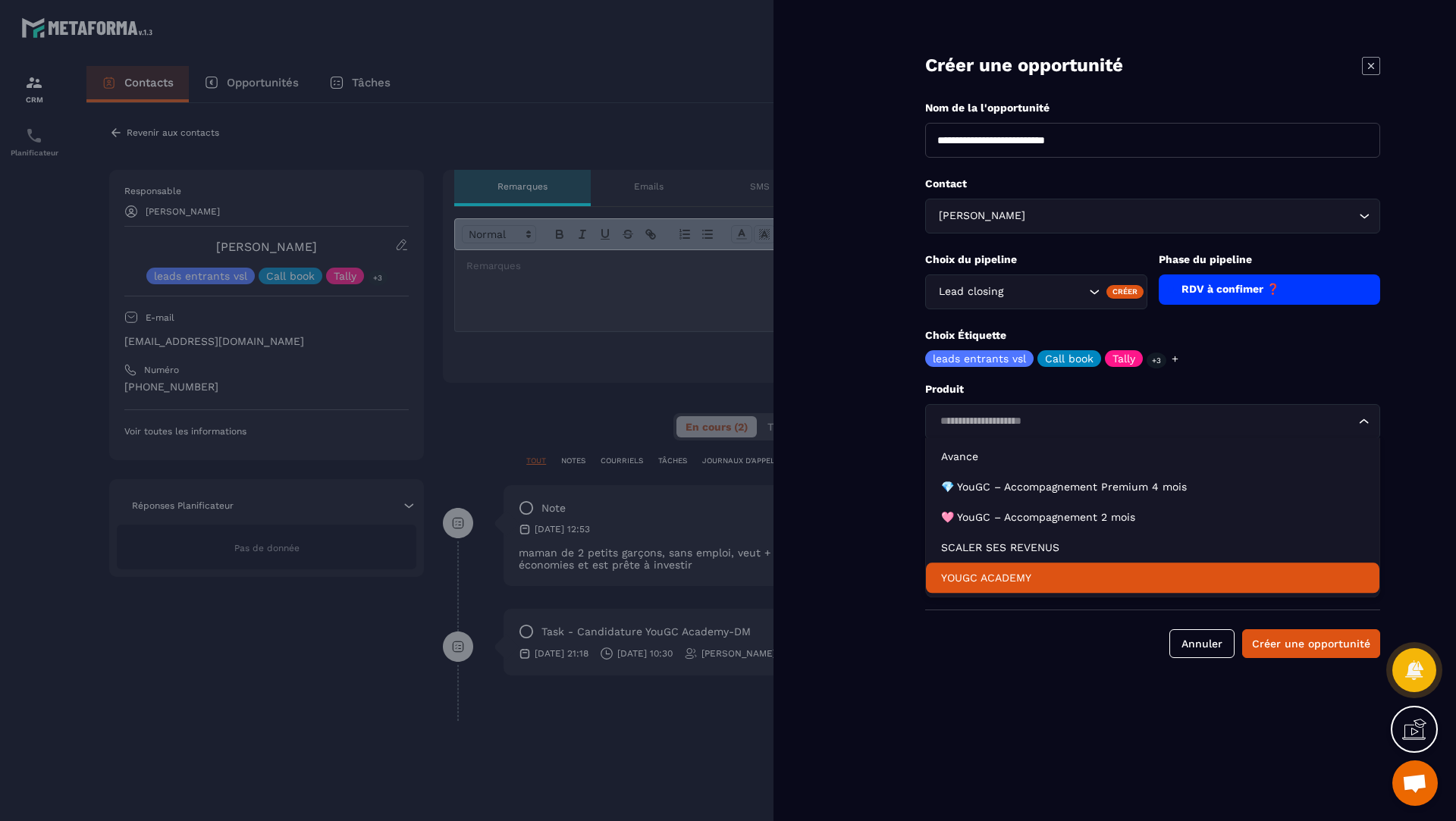  Describe the element at coordinates (1153, 456) in the screenshot. I see `p: Avance` at that location.